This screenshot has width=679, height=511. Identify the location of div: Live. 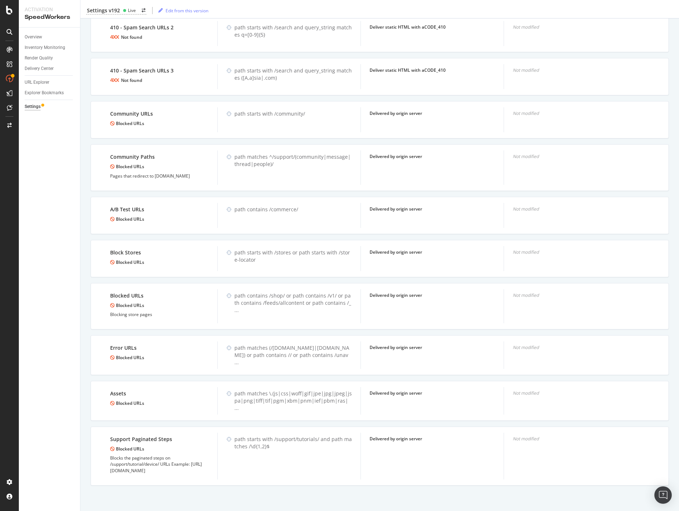
(132, 10).